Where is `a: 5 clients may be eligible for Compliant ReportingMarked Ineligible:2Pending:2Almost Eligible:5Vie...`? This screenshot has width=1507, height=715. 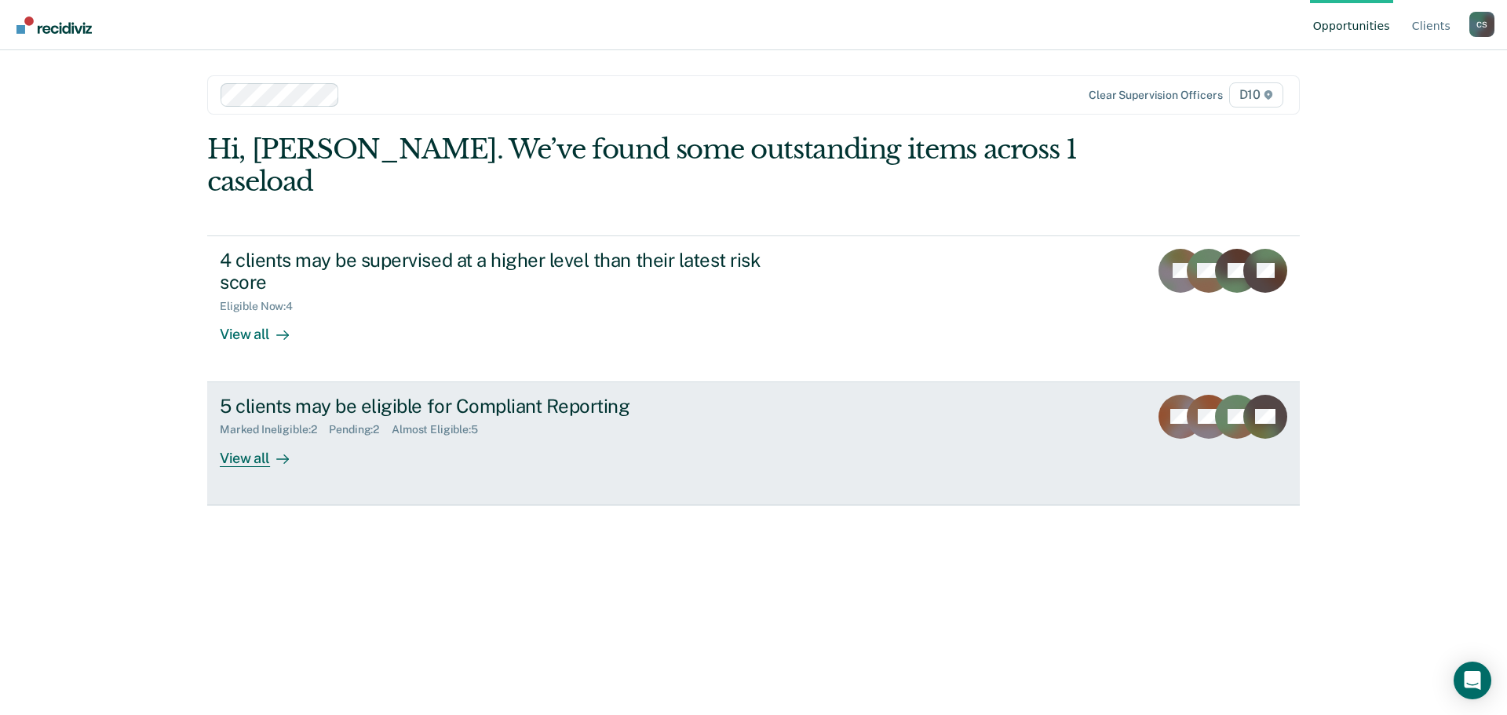
a: 5 clients may be eligible for Compliant ReportingMarked Ineligible:2Pending:2Almost Eligible:5Vie... is located at coordinates (754, 444).